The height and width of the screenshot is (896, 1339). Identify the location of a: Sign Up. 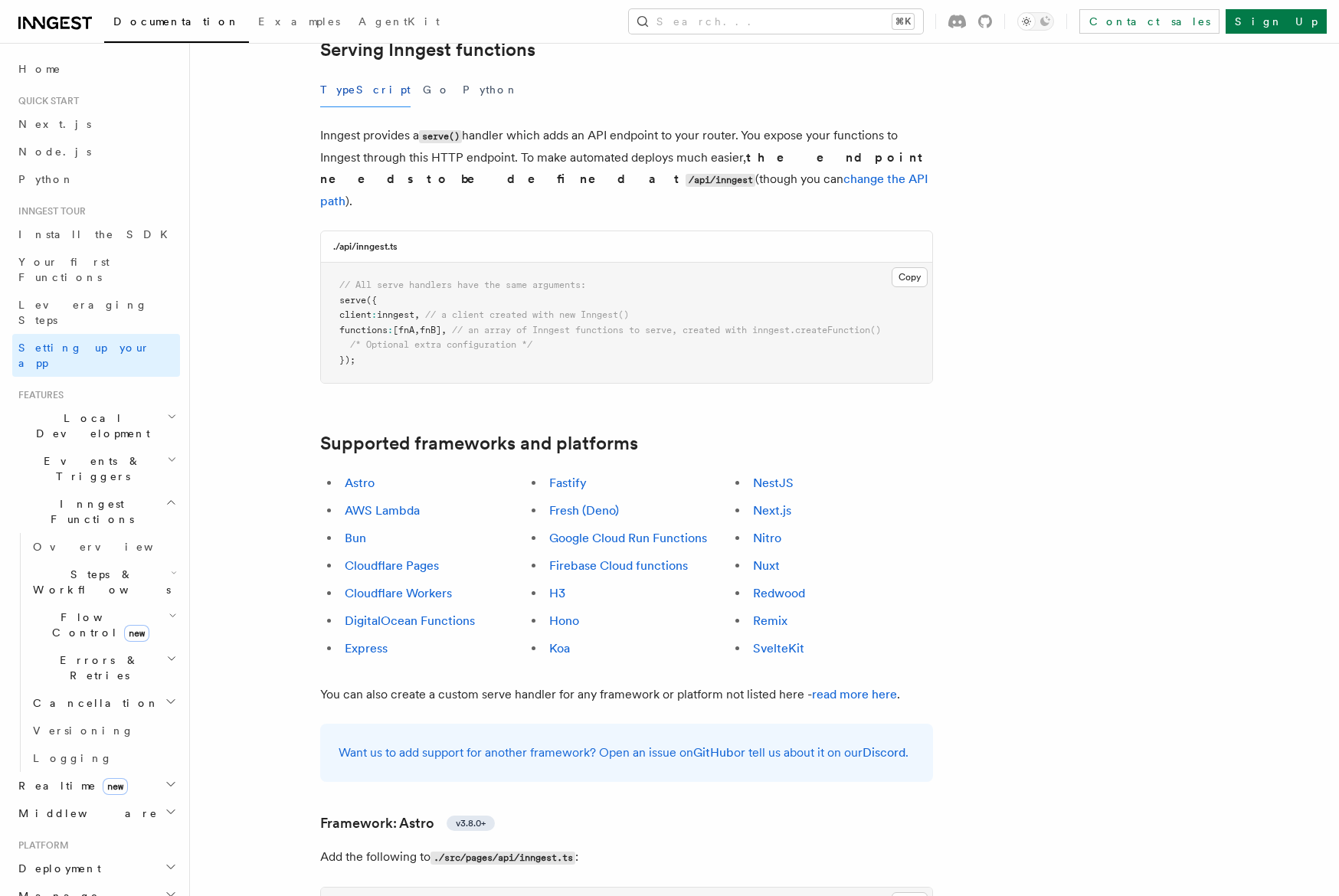
(1277, 21).